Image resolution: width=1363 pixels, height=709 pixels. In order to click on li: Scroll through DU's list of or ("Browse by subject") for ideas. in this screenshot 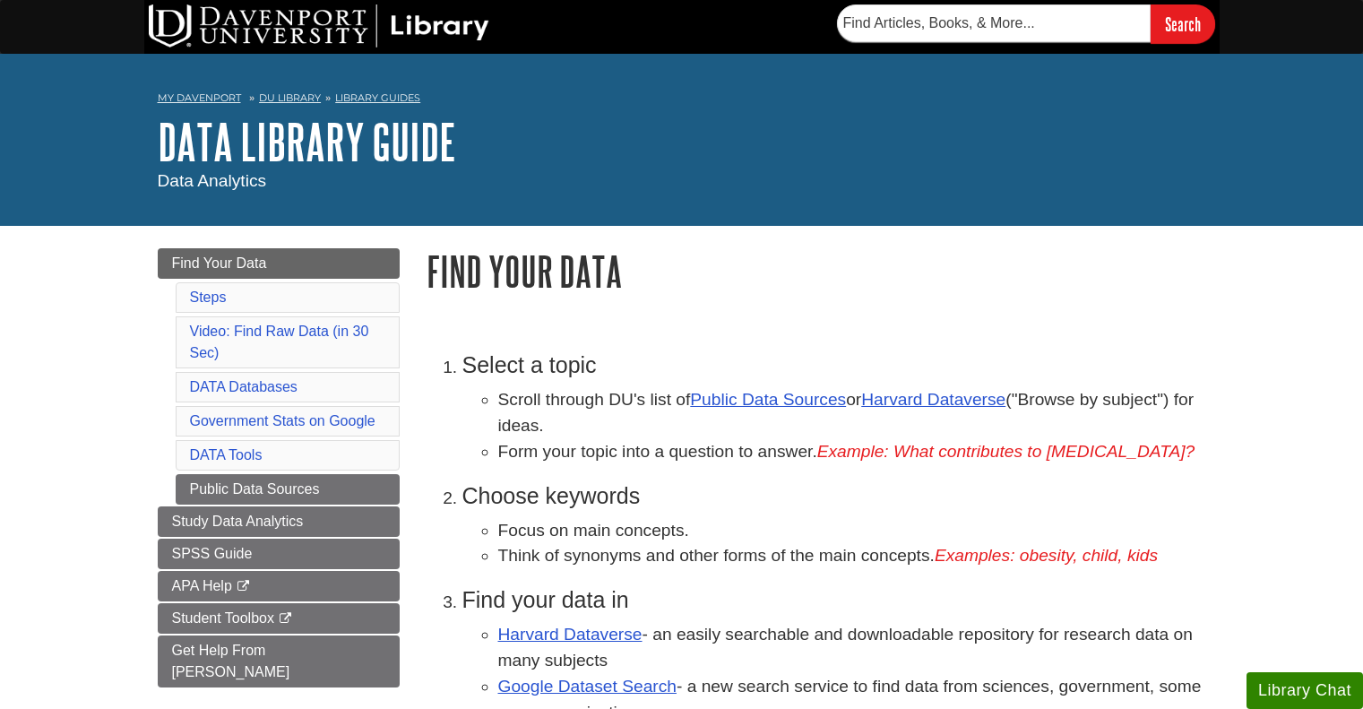, I will do `click(852, 413)`.